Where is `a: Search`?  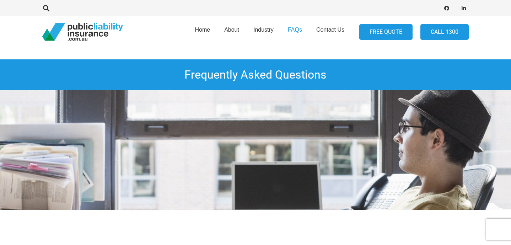 a: Search is located at coordinates (46, 8).